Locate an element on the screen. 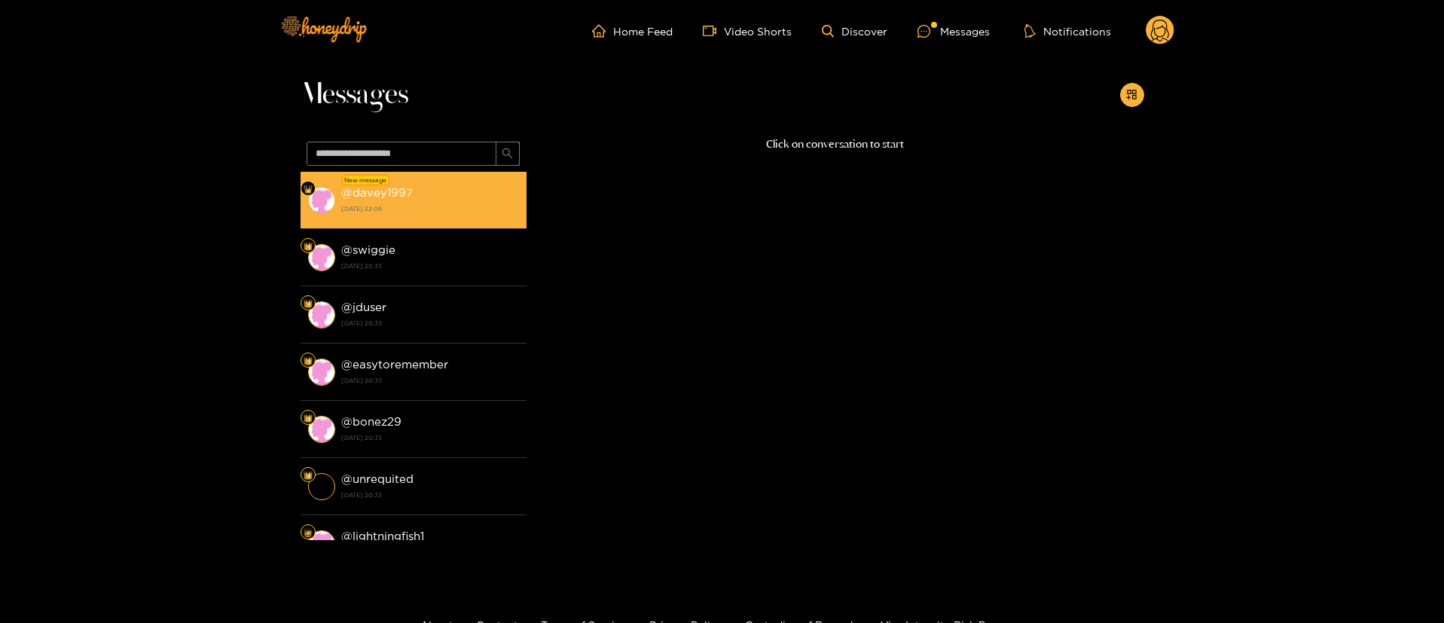  strong: @ davey1997 is located at coordinates (377, 192).